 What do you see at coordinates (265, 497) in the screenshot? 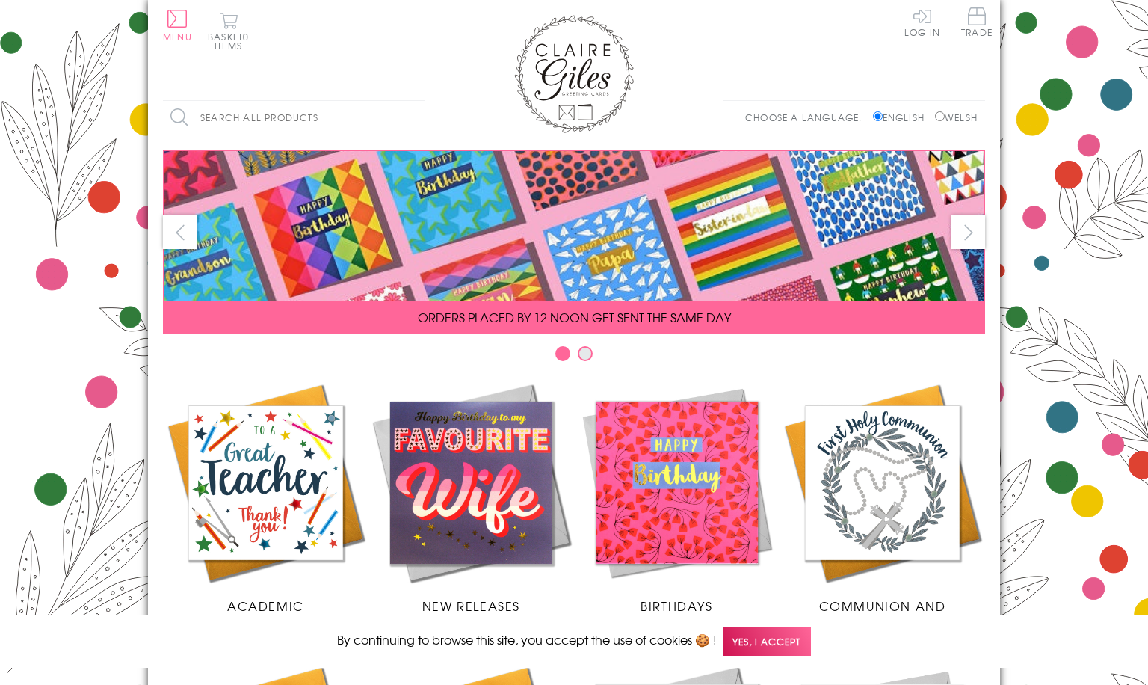
I see `a: Academic` at bounding box center [265, 497].